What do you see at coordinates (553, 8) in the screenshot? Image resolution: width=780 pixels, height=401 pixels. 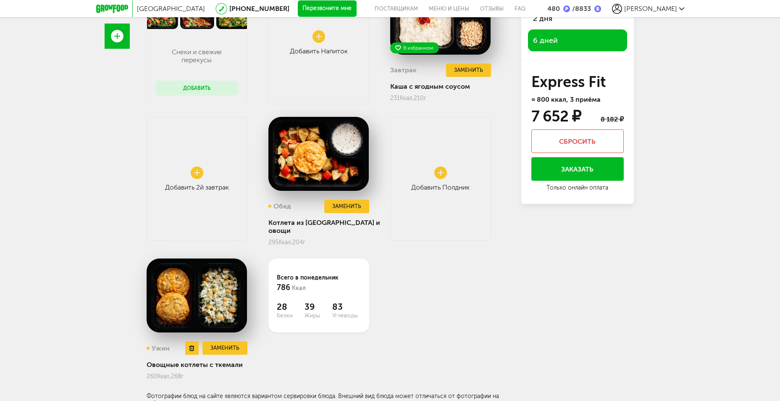 I see `div: 480` at bounding box center [553, 8].